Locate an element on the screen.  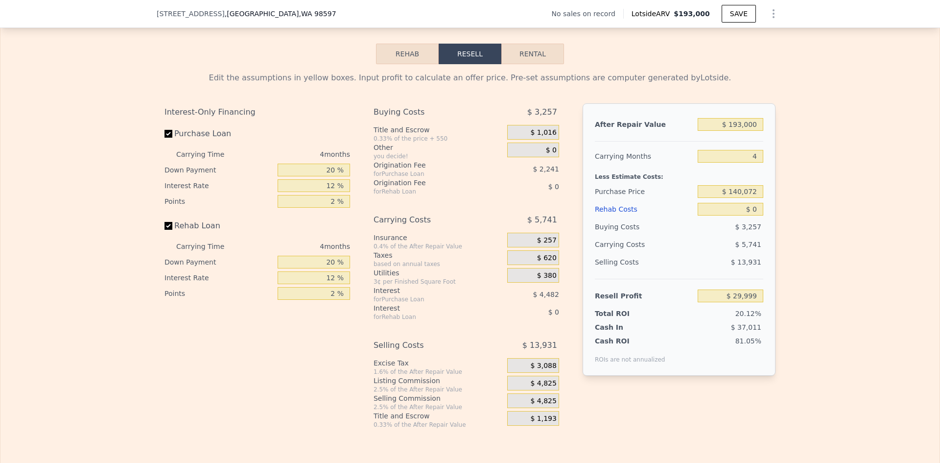
div: Rehab Costs is located at coordinates (645, 209).